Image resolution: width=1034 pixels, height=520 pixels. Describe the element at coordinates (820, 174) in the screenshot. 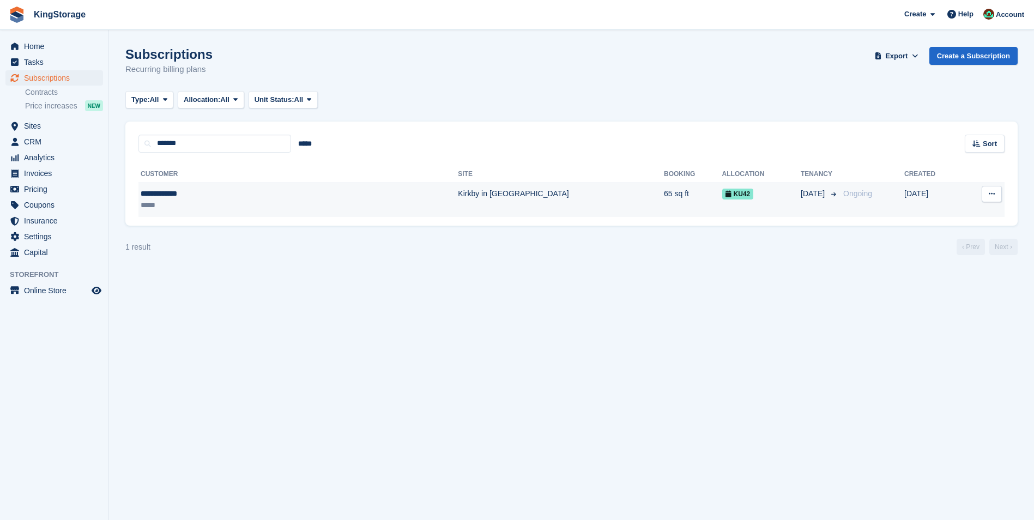

I see `th: Tenancy` at that location.